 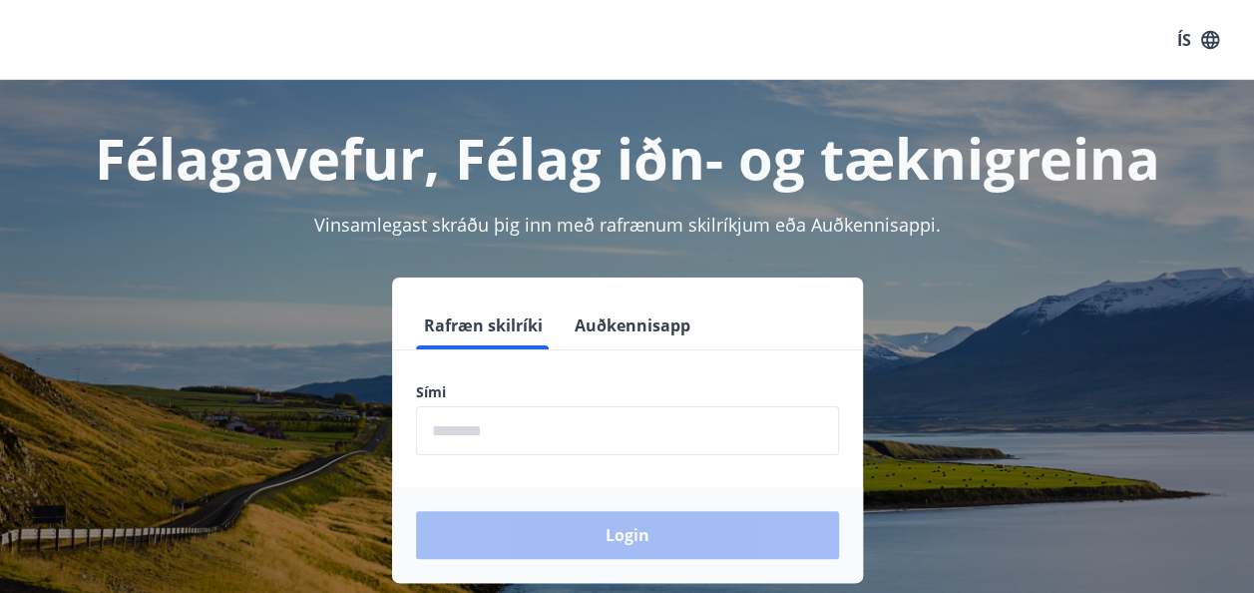 I want to click on button: ÍS, so click(x=1198, y=40).